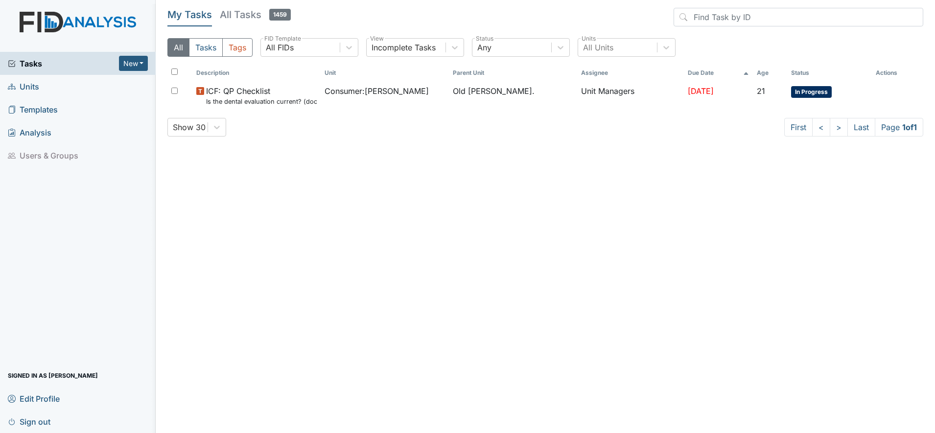  Describe the element at coordinates (34, 399) in the screenshot. I see `span: Edit Profile` at that location.